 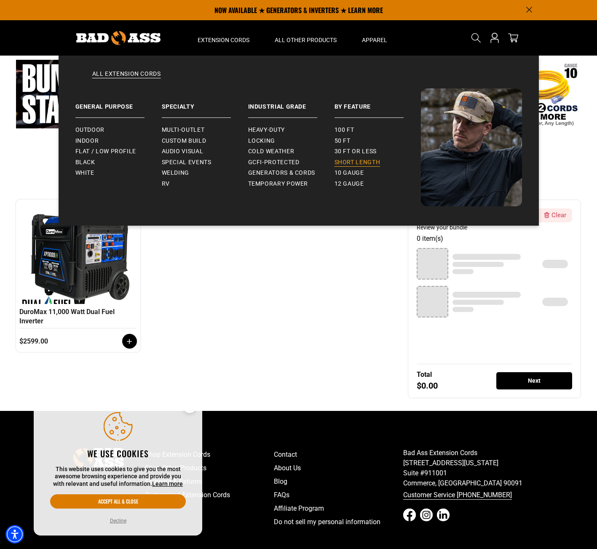 What do you see at coordinates (54, 341) in the screenshot?
I see `div: $2599.00` at bounding box center [54, 341].